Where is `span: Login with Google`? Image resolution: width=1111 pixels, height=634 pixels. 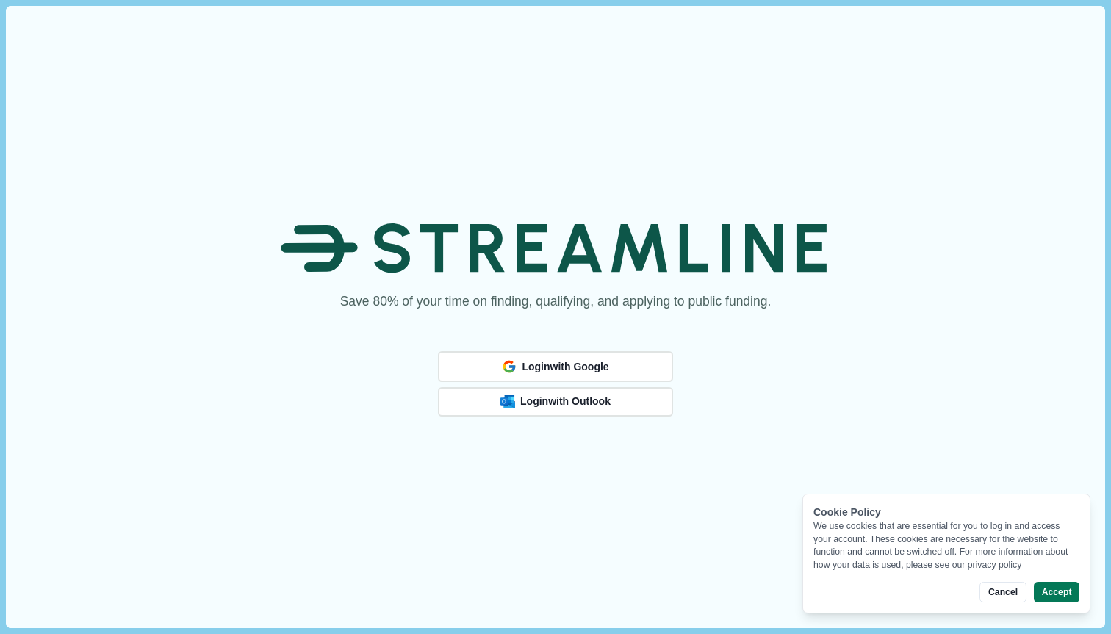 span: Login with Google is located at coordinates (565, 367).